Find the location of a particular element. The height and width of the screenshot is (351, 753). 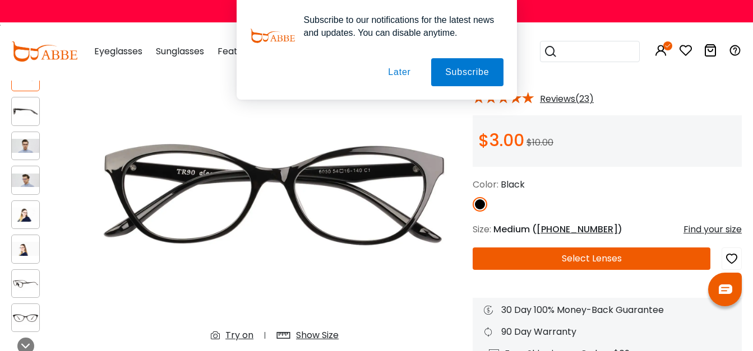

span: Black is located at coordinates (512, 184).